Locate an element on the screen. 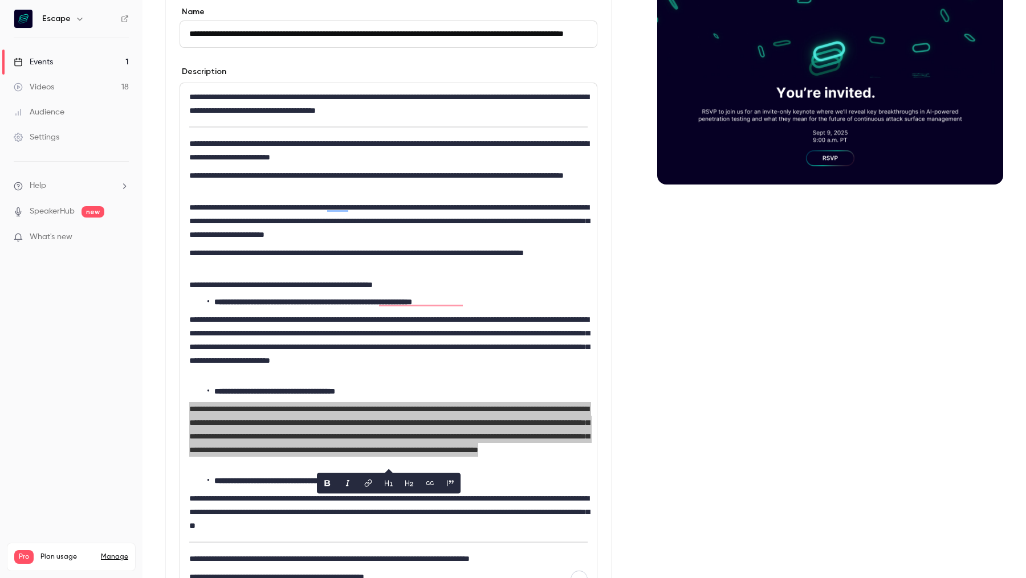  button: link is located at coordinates (368, 483).